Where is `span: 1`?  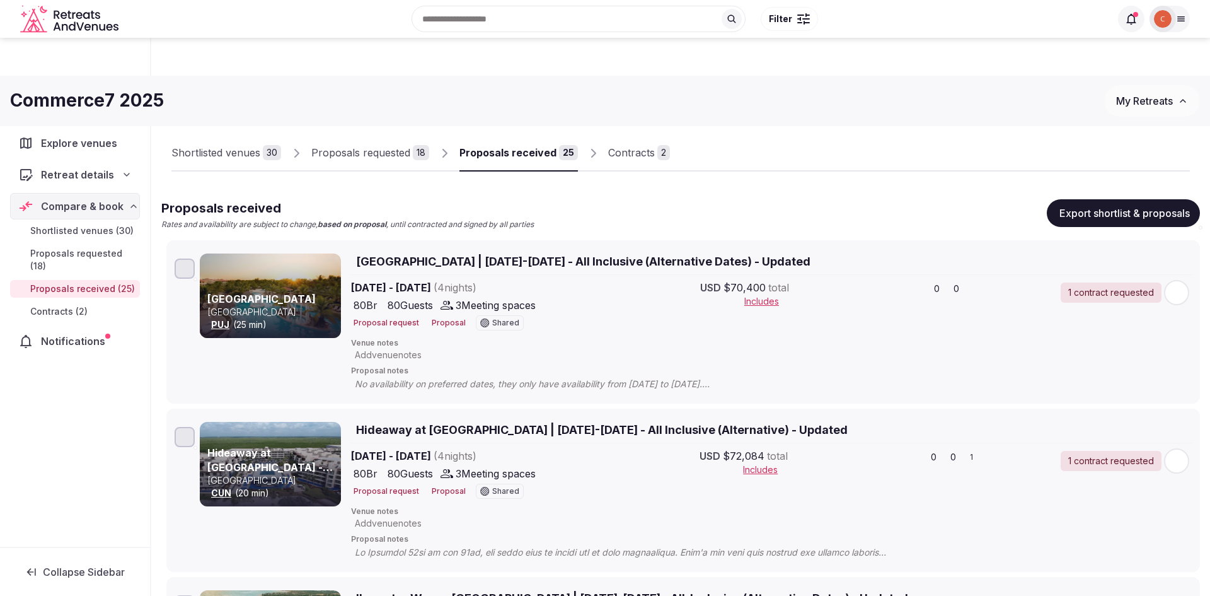
span: 1 is located at coordinates (971, 457).